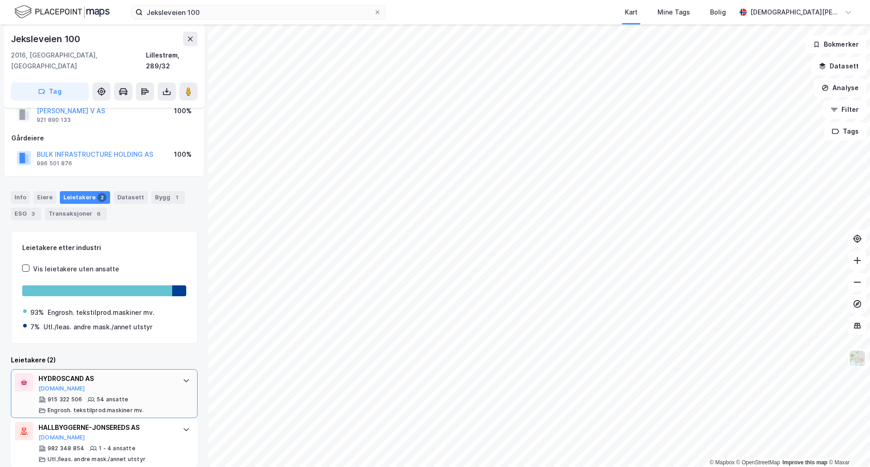 The image size is (870, 467). What do you see at coordinates (258, 12) in the screenshot?
I see `input: Søk på adresse, matrikkel, gårdeiere, leietakere eller personer` at bounding box center [258, 12].